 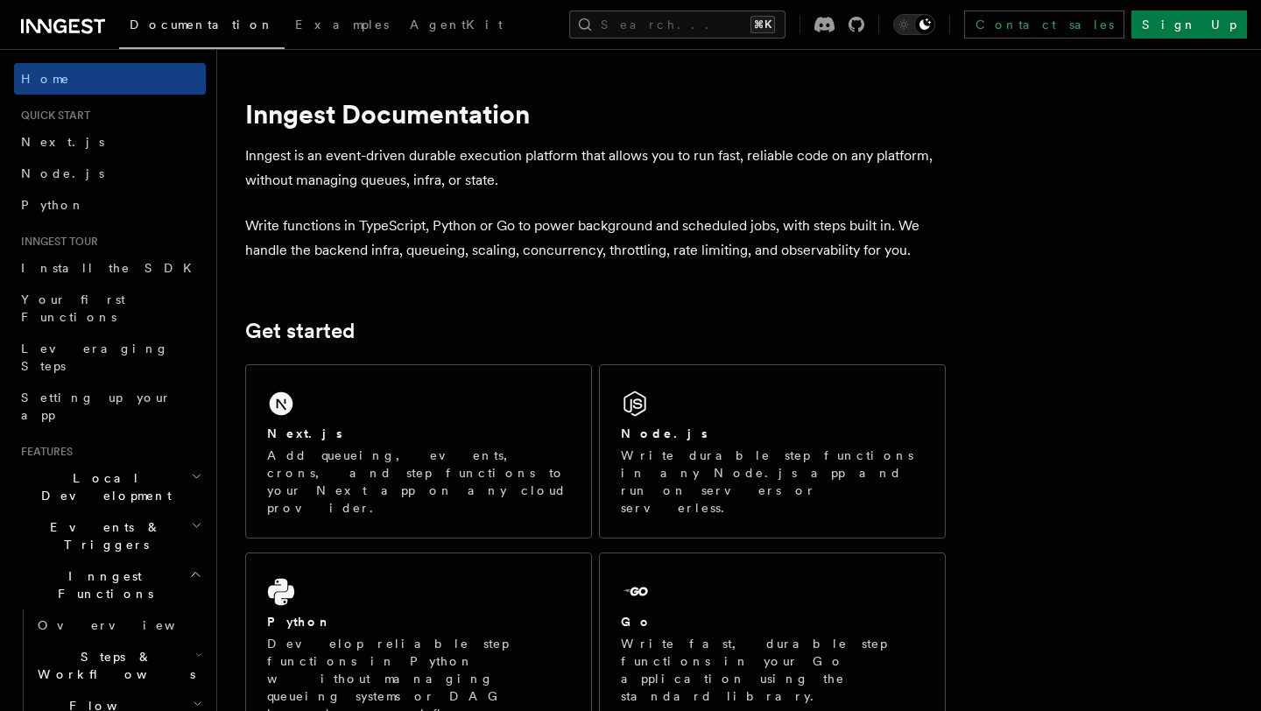 What do you see at coordinates (773, 670) in the screenshot?
I see `p: Write fast, durable step functions in your Go application using the standard library.` at bounding box center [773, 670].